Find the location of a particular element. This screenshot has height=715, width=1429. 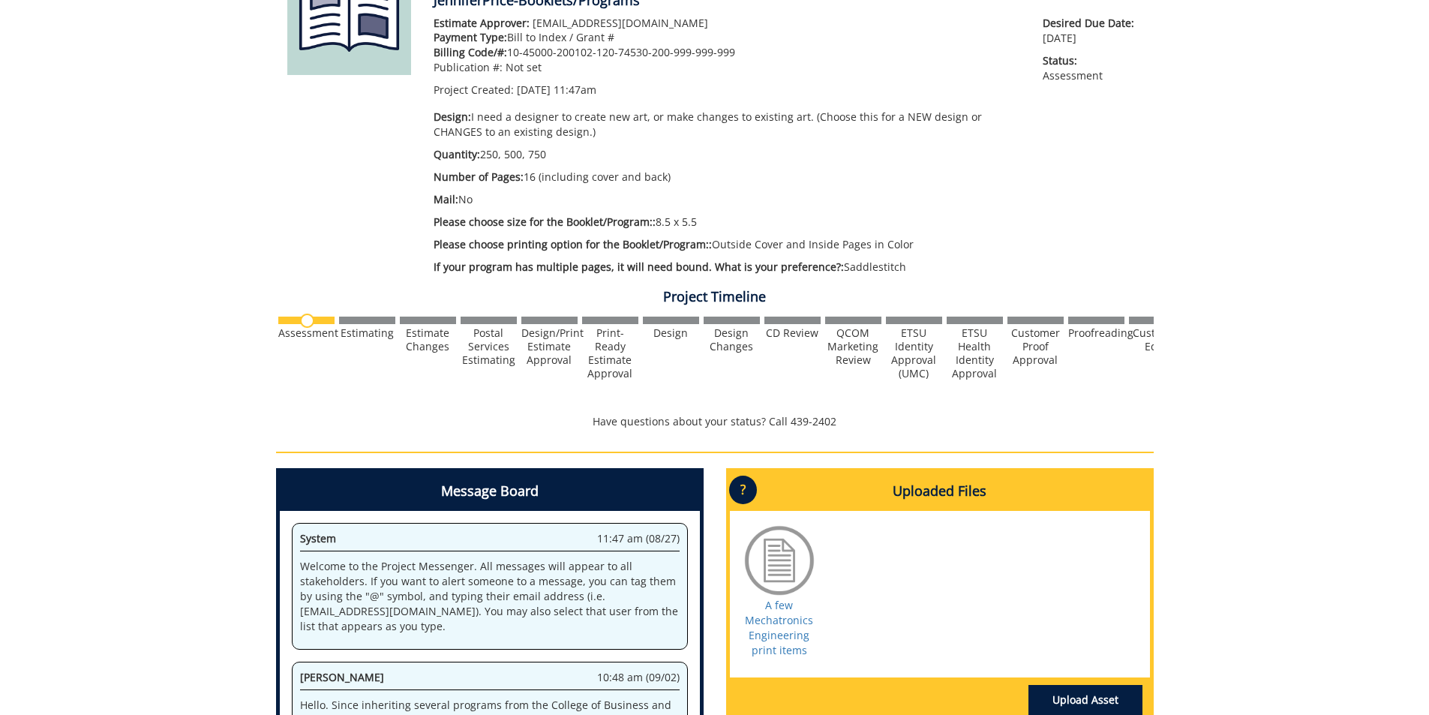

div: Proofreading is located at coordinates (1096, 333).